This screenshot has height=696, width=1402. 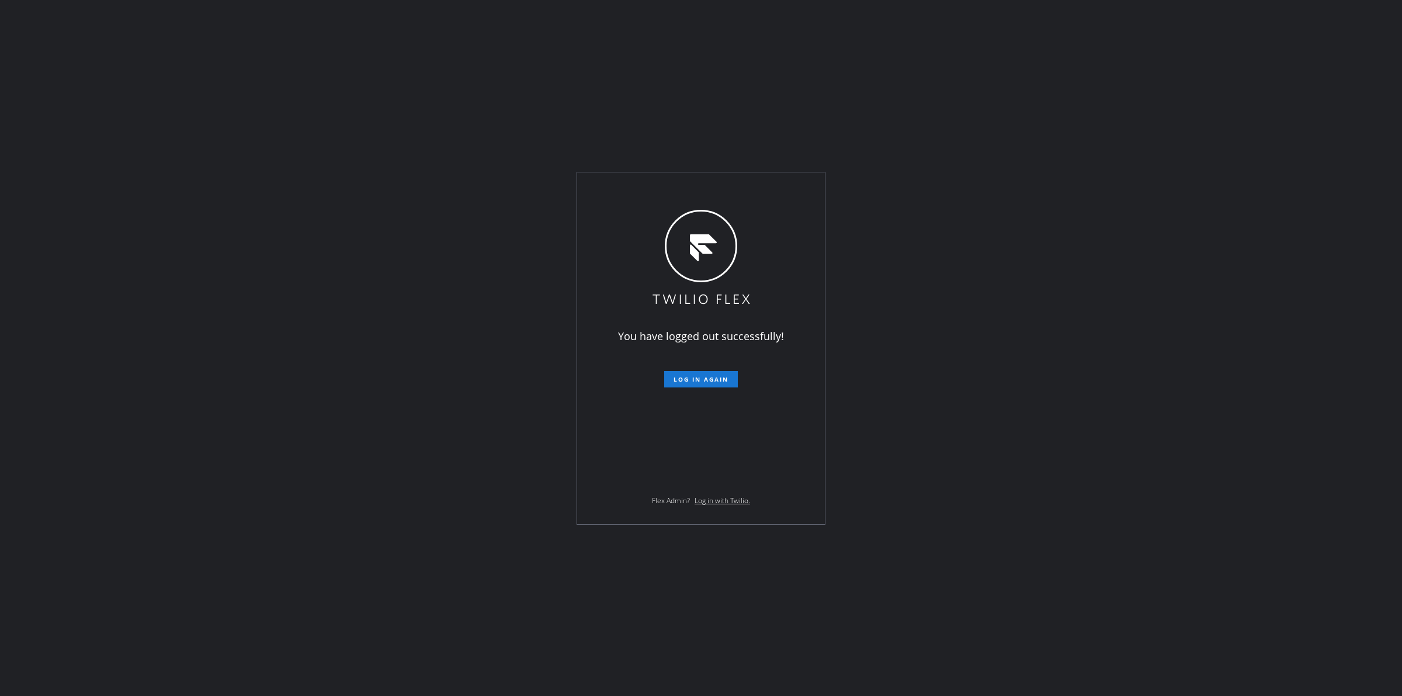 I want to click on span: You have logged out successfully!, so click(x=701, y=336).